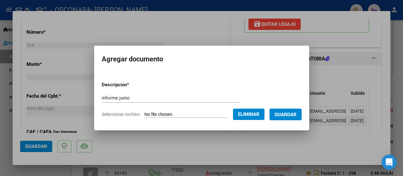 The image size is (403, 176). I want to click on span: Eliminar, so click(249, 114).